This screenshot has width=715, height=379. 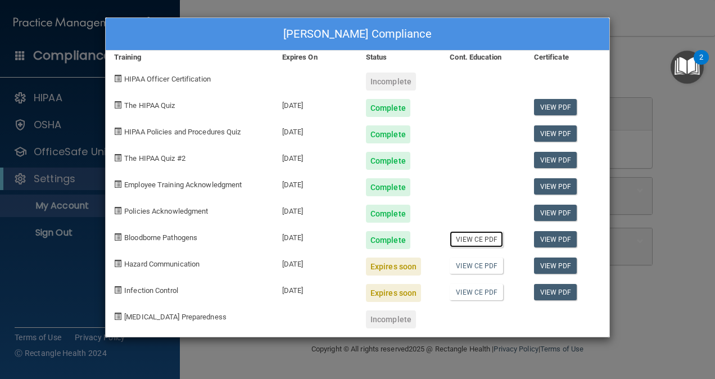 What do you see at coordinates (167, 79) in the screenshot?
I see `span: HIPAA Officer Certification` at bounding box center [167, 79].